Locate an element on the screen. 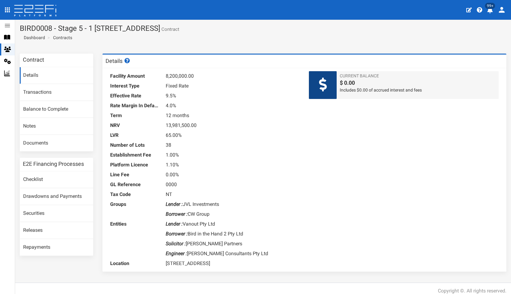 The height and width of the screenshot is (294, 511). a: Transactions is located at coordinates (56, 93).